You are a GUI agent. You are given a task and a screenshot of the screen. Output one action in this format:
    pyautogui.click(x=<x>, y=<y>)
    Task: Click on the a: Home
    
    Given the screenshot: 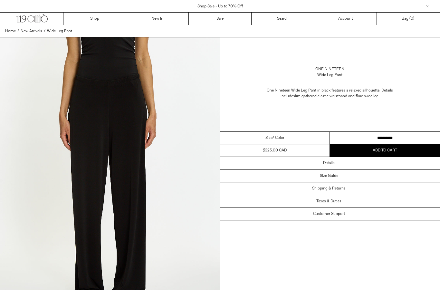 What is the action you would take?
    pyautogui.click(x=10, y=31)
    